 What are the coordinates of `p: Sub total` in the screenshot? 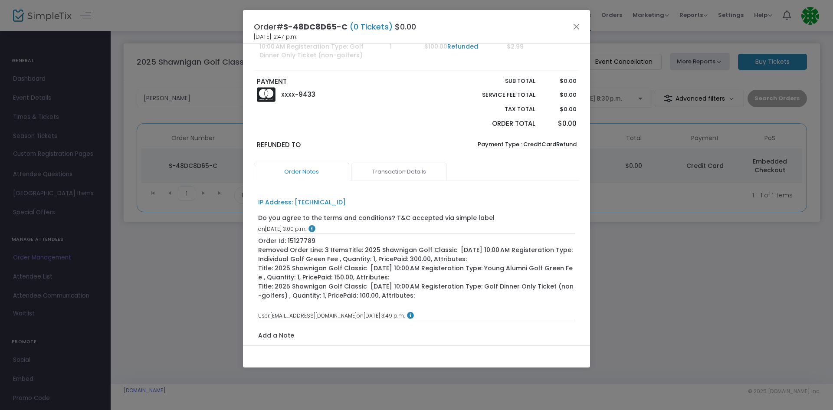 It's located at (498, 81).